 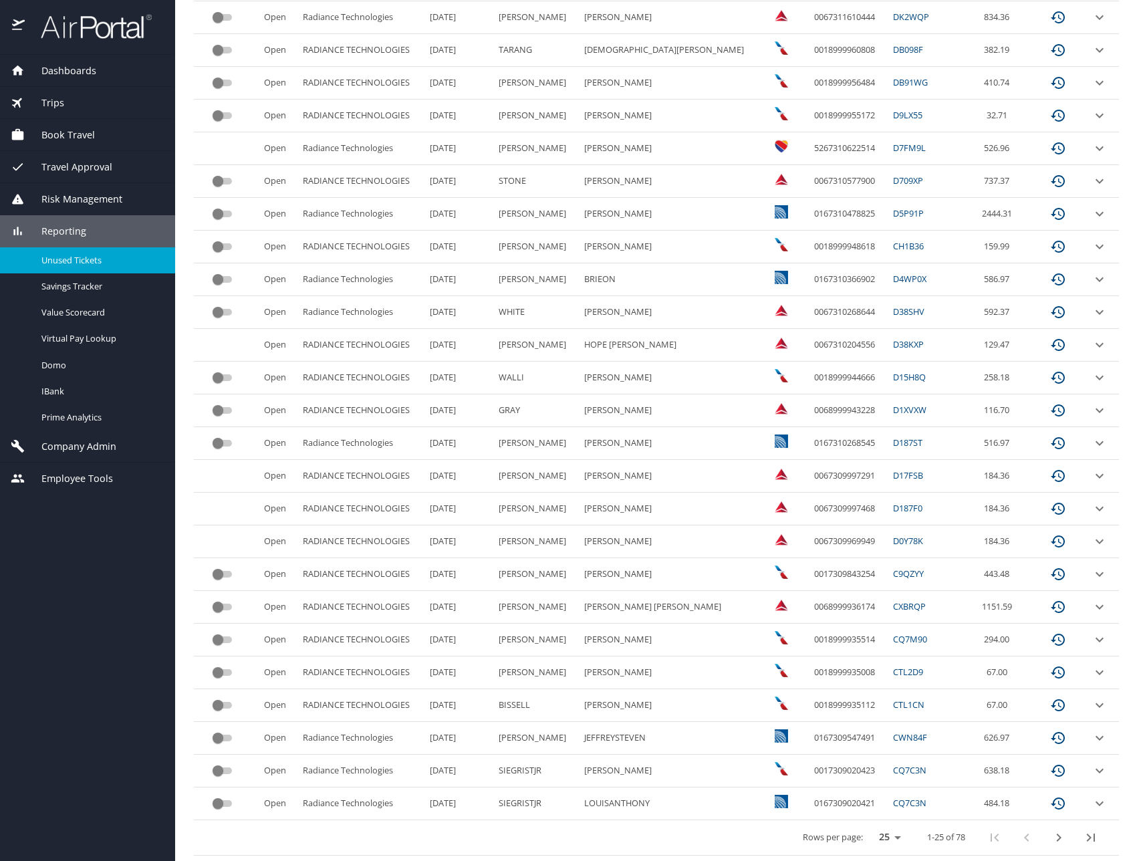 I want to click on td: GRAY, so click(x=536, y=410).